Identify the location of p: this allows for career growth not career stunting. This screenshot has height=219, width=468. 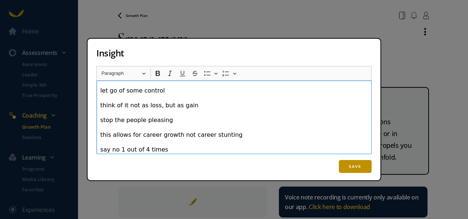
(234, 135).